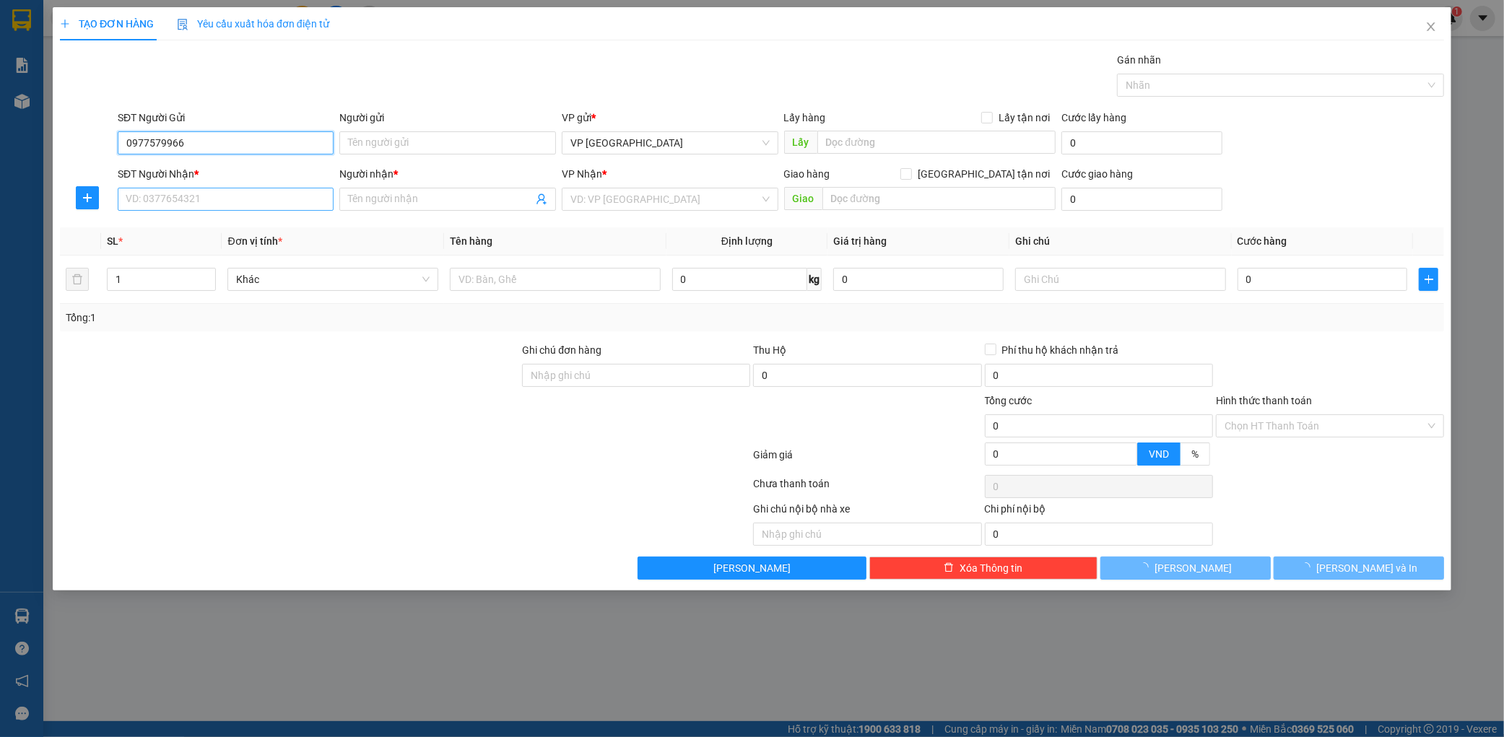 The width and height of the screenshot is (1504, 737). I want to click on span: Khác, so click(333, 279).